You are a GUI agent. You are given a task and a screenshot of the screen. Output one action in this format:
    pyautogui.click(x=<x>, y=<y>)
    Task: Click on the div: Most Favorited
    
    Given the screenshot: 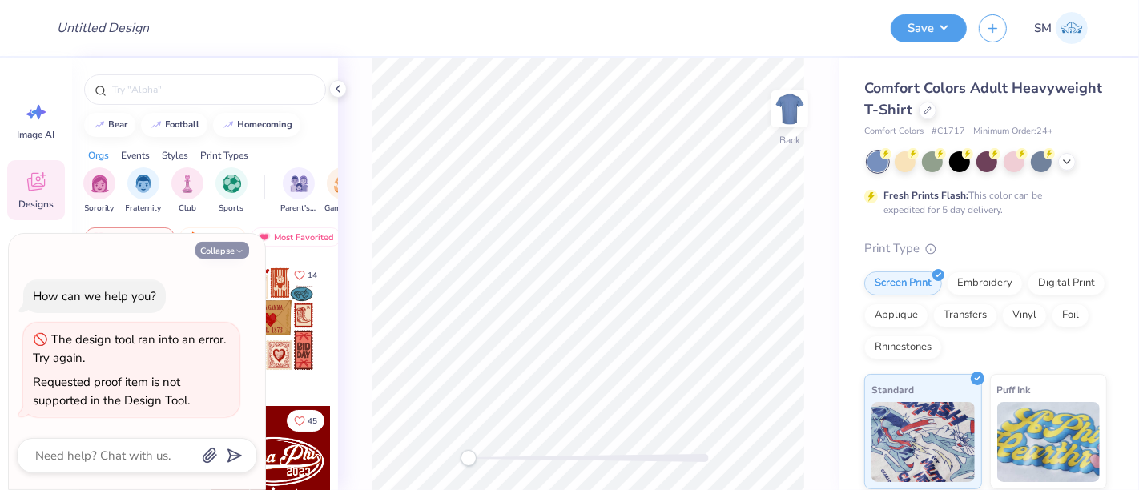 What is the action you would take?
    pyautogui.click(x=295, y=237)
    